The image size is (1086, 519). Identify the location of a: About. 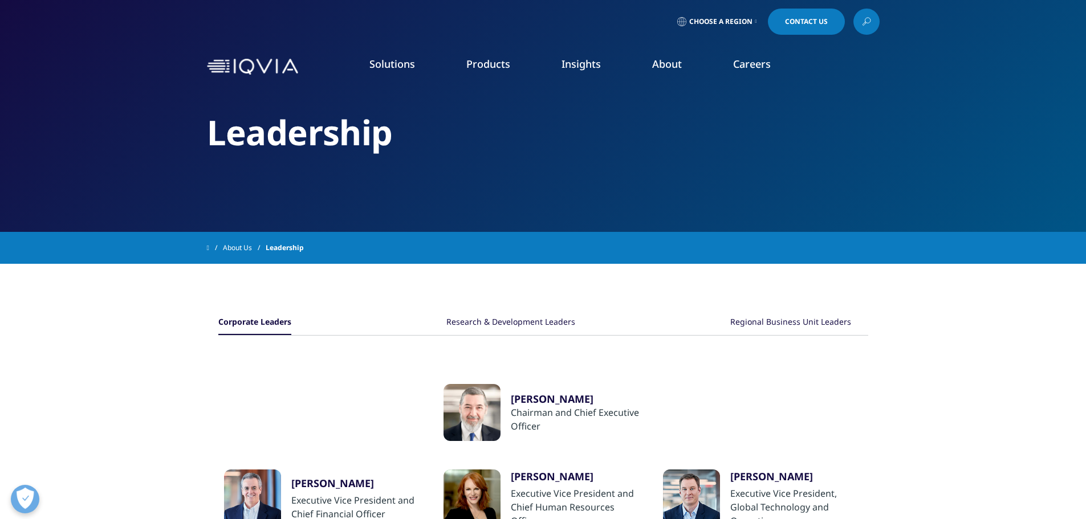
(667, 64).